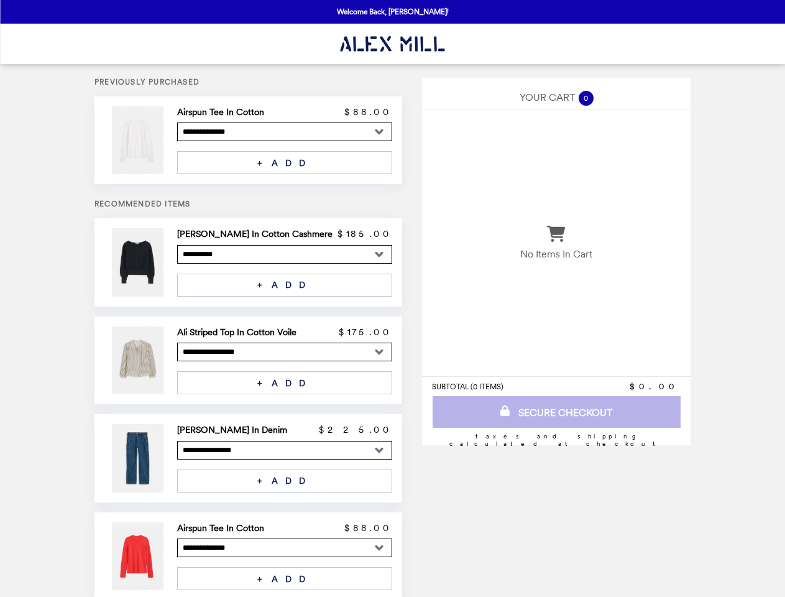 This screenshot has height=597, width=785. What do you see at coordinates (556, 254) in the screenshot?
I see `p: No Items In Cart` at bounding box center [556, 254].